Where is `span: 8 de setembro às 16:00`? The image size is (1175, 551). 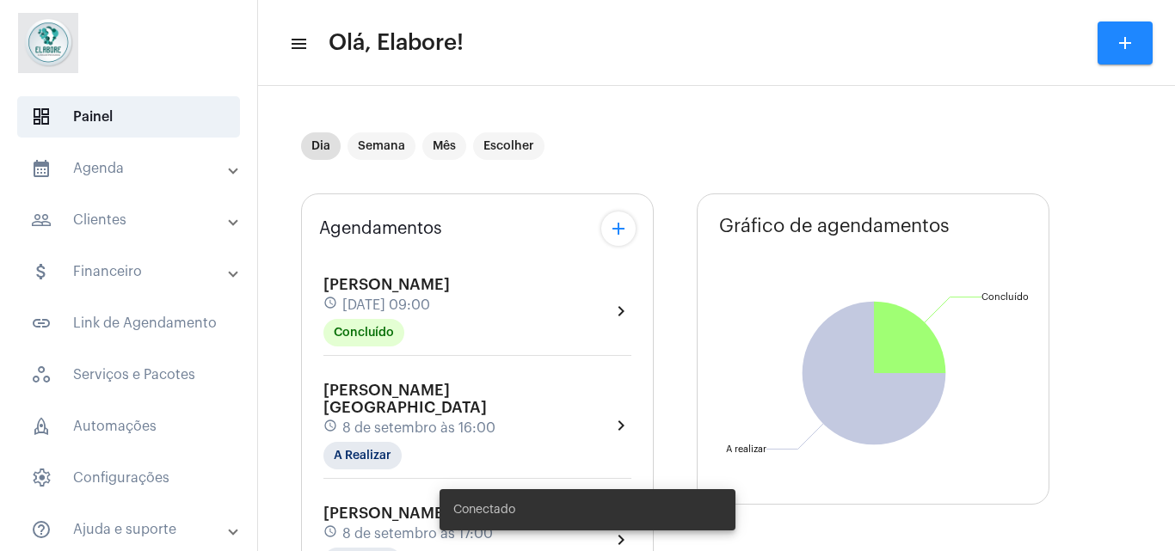
span: 8 de setembro às 16:00 is located at coordinates (419, 428).